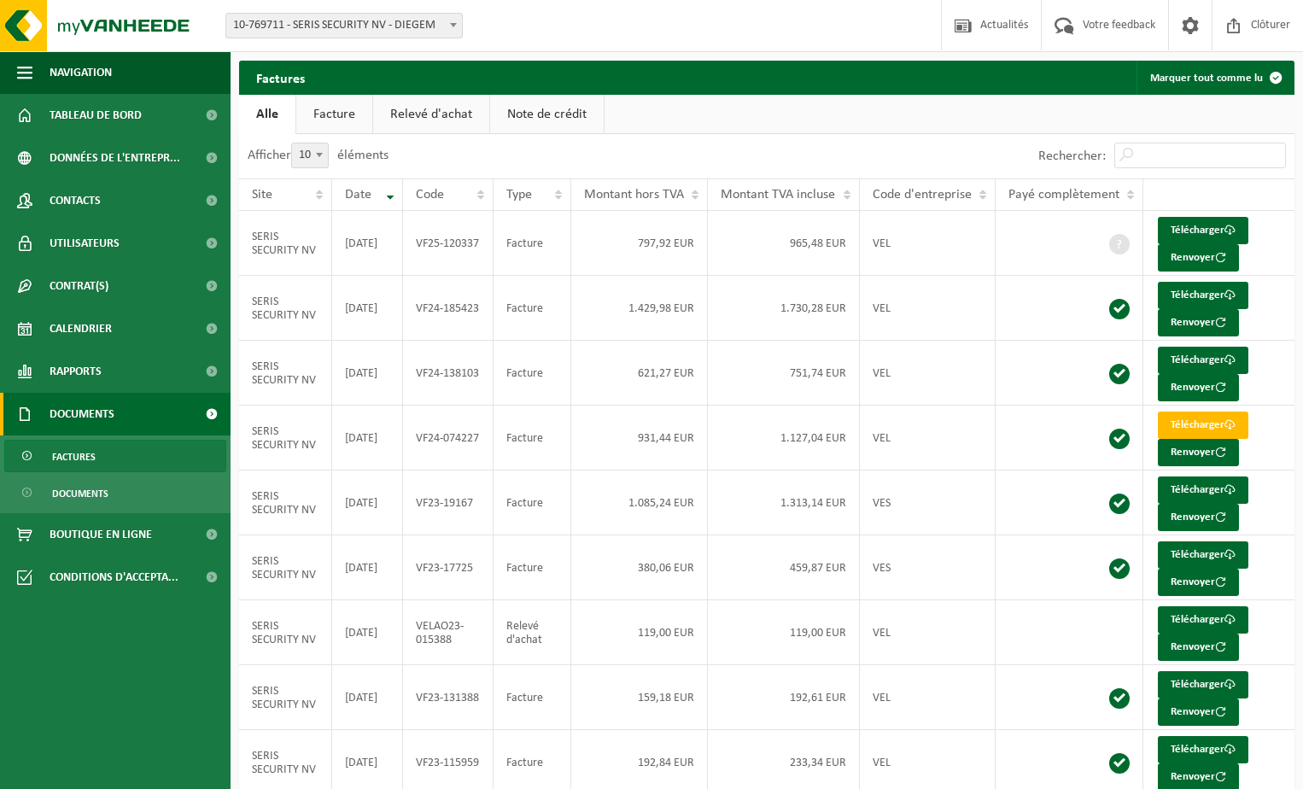 This screenshot has width=1303, height=789. Describe the element at coordinates (310, 155) in the screenshot. I see `span: 10` at that location.